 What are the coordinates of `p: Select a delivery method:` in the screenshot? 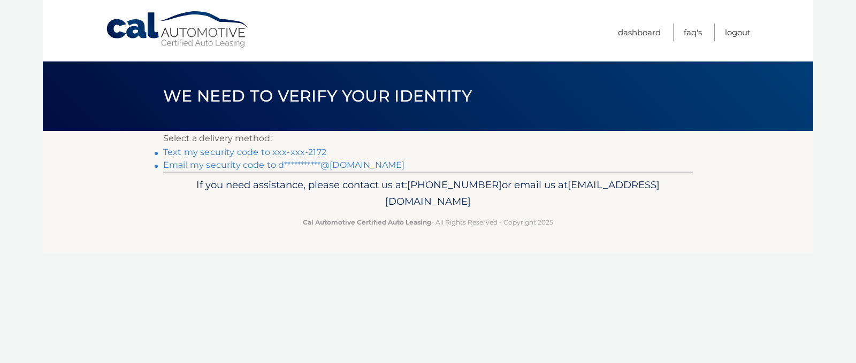 It's located at (428, 139).